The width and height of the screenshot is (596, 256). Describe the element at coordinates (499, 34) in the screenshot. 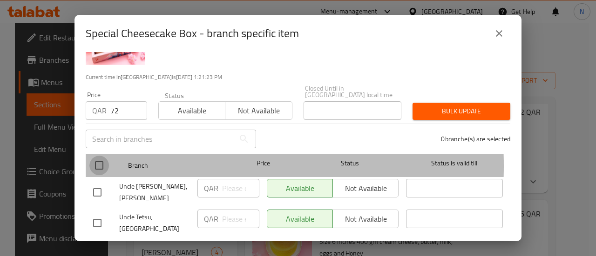

I see `button: close` at that location.